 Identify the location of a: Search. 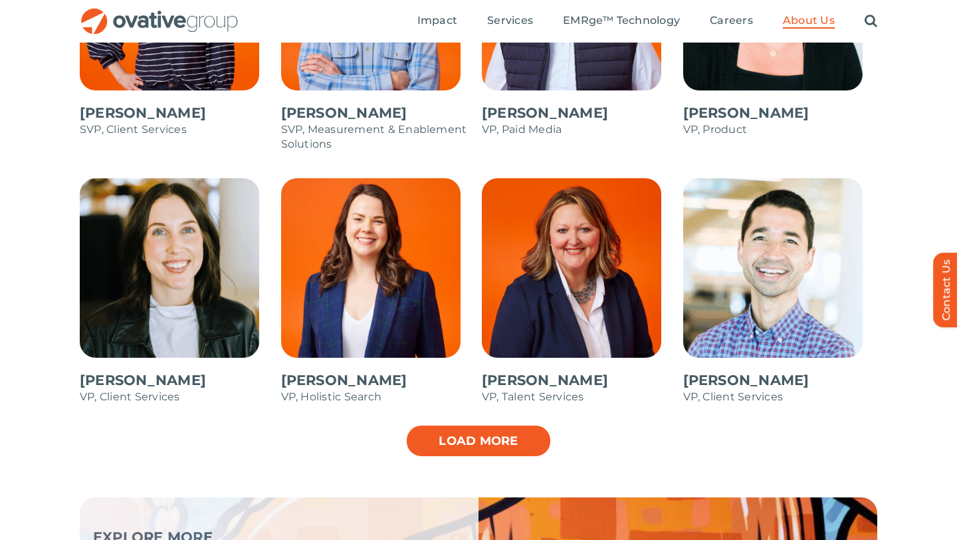
(871, 21).